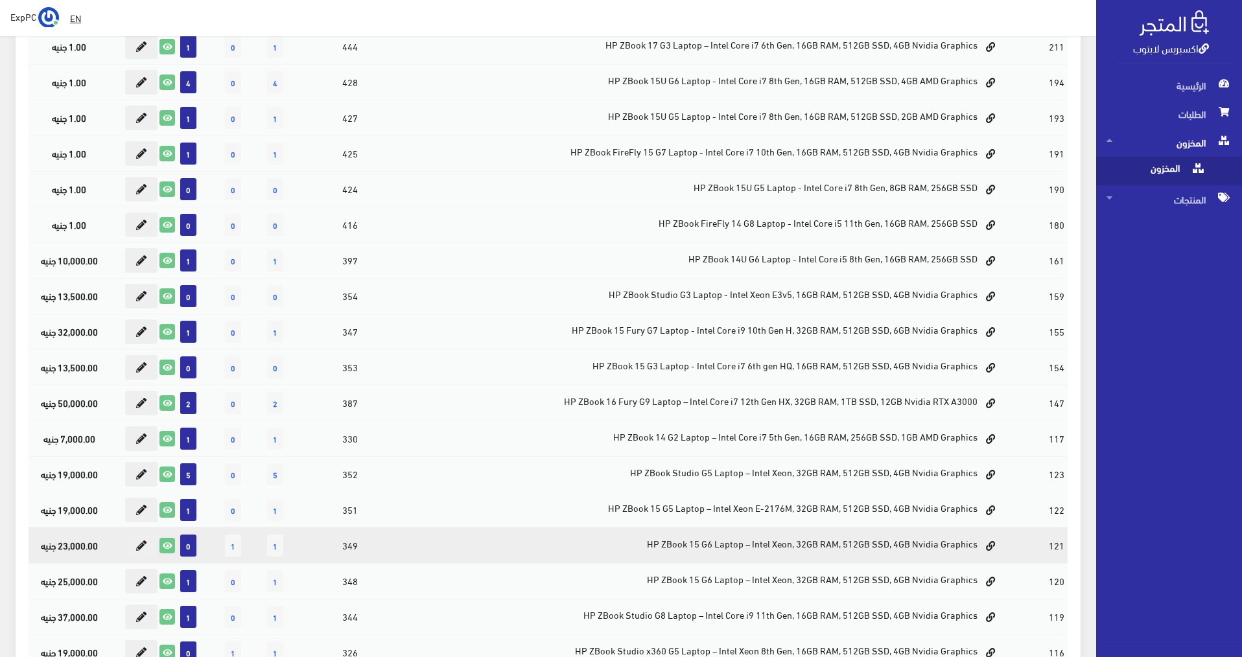  I want to click on td: HP ZBook Studio G8 Laptop – Intel Core i9 11th Gen, 16GB RAM, 512GB SSD, 4GB Nvidia Graphics, so click(704, 617).